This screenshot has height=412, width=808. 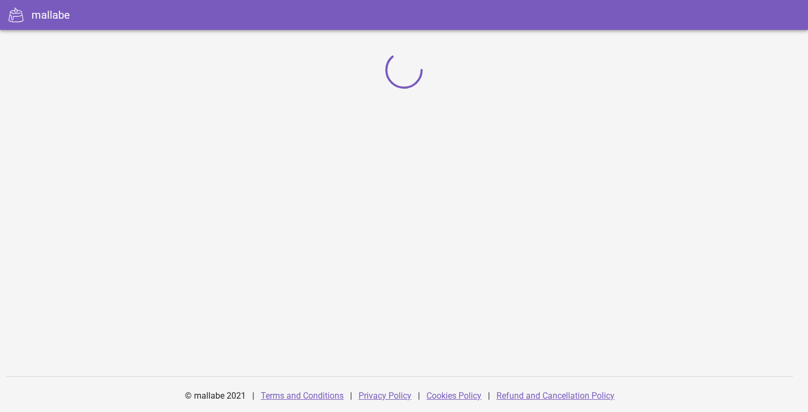 I want to click on div: mallabe, so click(x=51, y=15).